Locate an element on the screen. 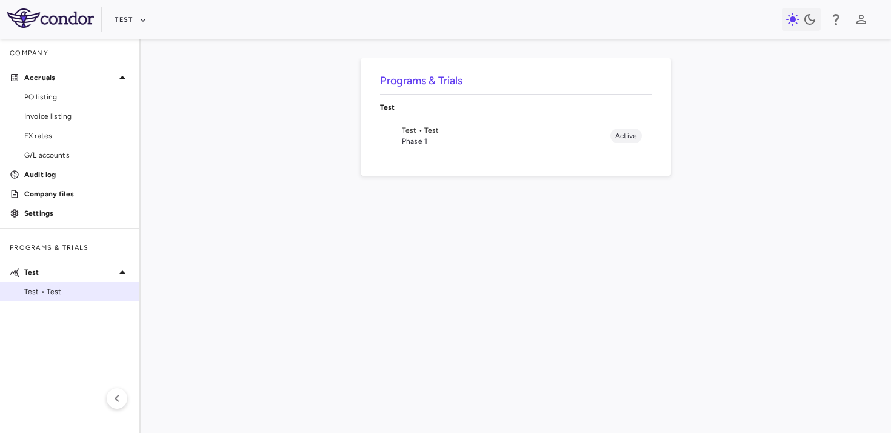 The width and height of the screenshot is (891, 433). p: Settings is located at coordinates (77, 213).